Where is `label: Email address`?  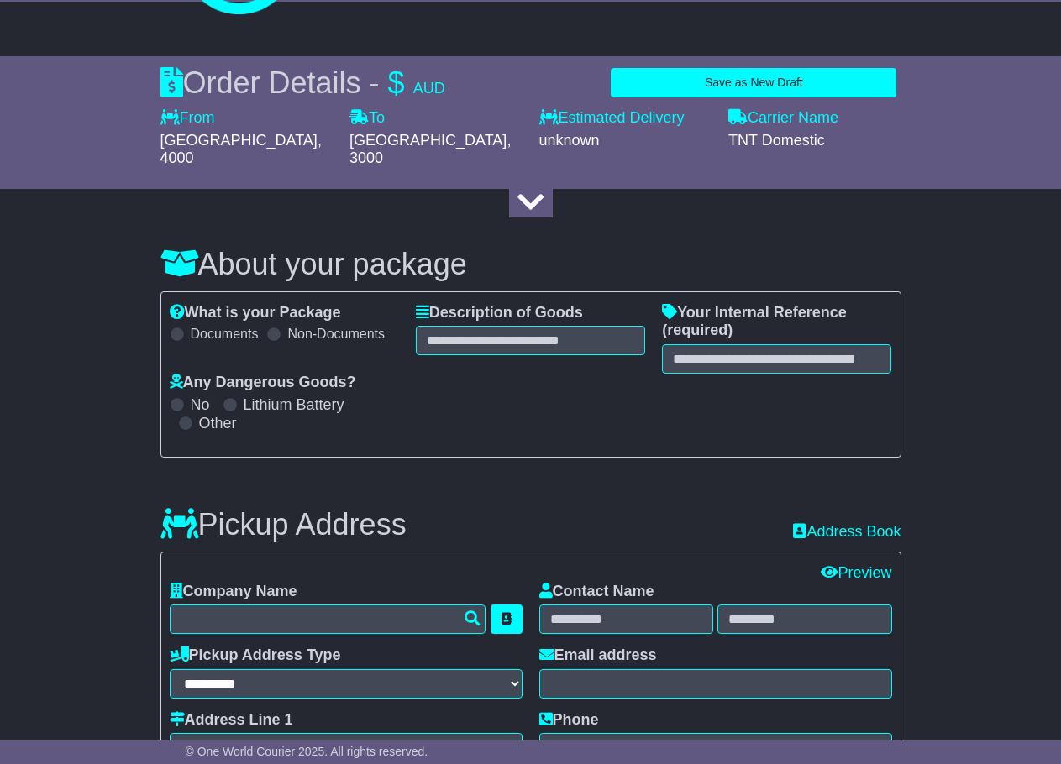 label: Email address is located at coordinates (598, 656).